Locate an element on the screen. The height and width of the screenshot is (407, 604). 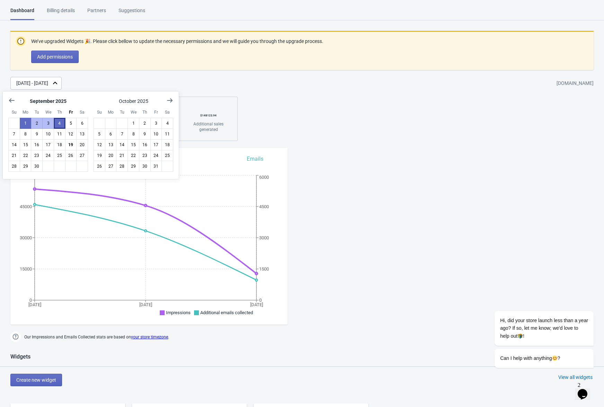
button: October 6 2025 is located at coordinates (111, 134).